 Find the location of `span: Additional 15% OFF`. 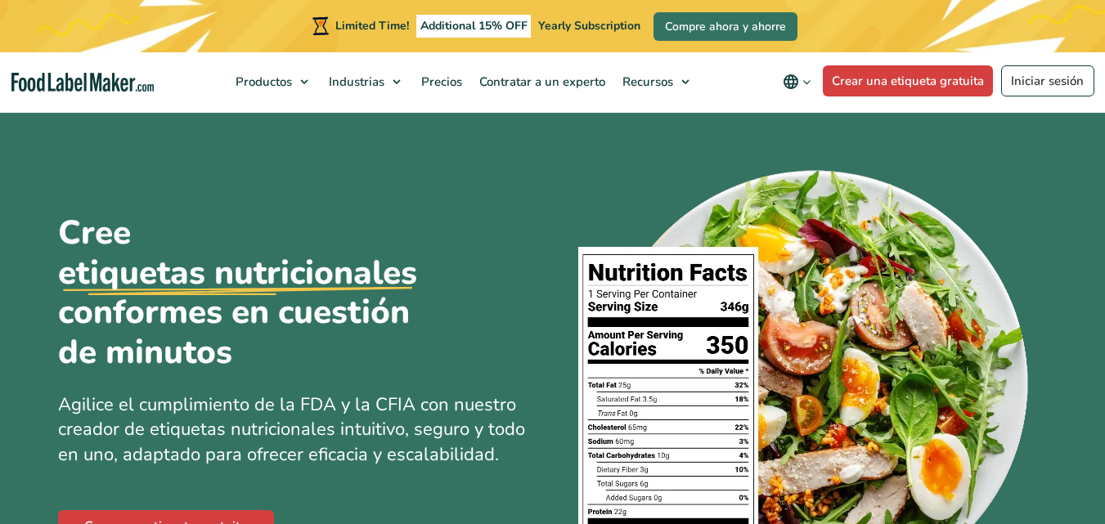

span: Additional 15% OFF is located at coordinates (473, 26).